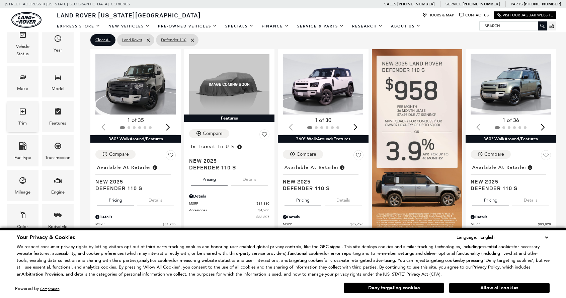  I want to click on div: Year, so click(58, 50).